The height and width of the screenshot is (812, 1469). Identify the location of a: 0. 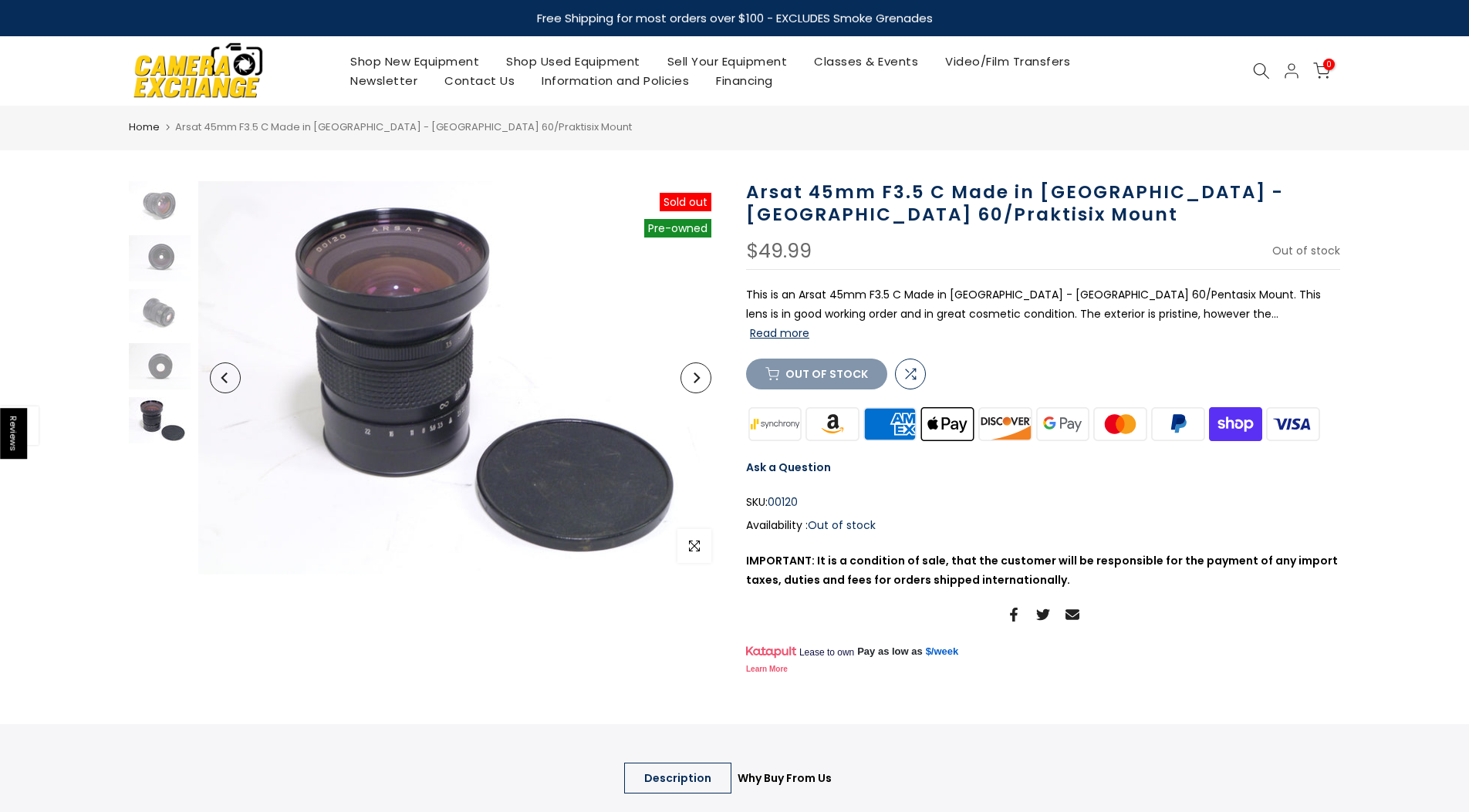
(1322, 71).